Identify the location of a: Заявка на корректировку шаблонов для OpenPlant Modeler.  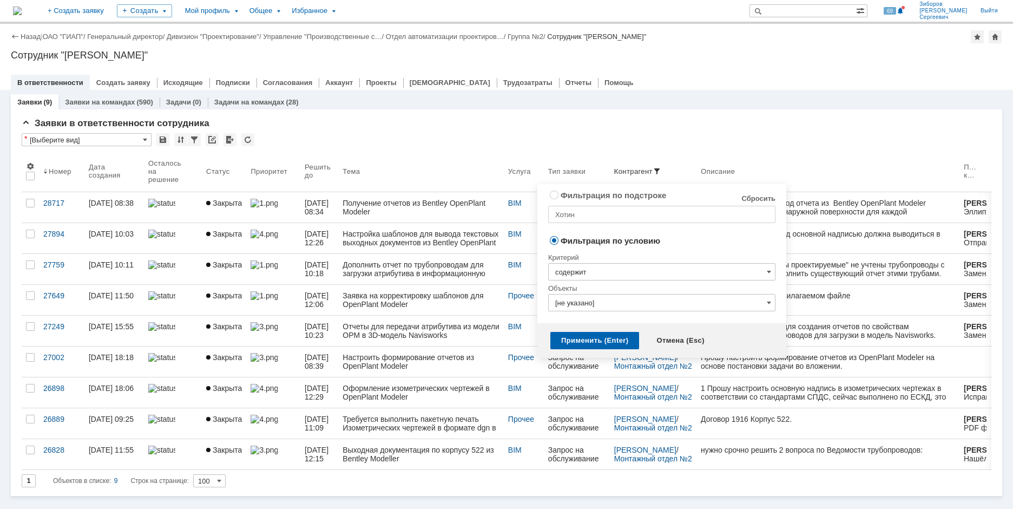
(421, 300).